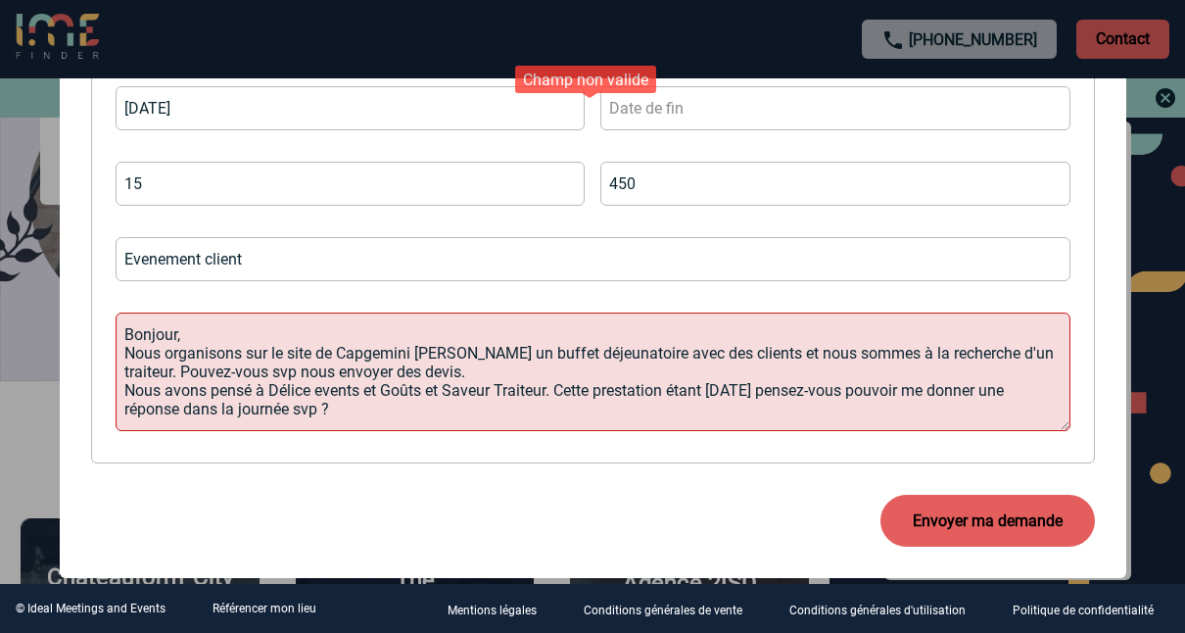  I want to click on input: Date de début *, so click(351, 108).